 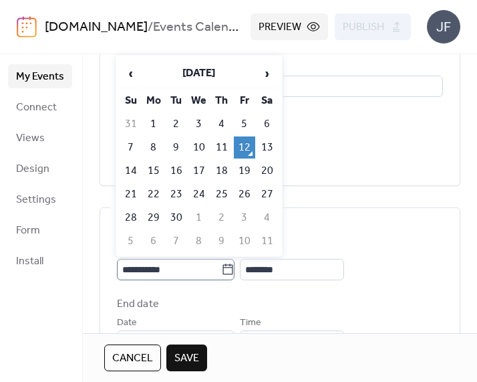 What do you see at coordinates (267, 147) in the screenshot?
I see `td: 13` at bounding box center [267, 147].